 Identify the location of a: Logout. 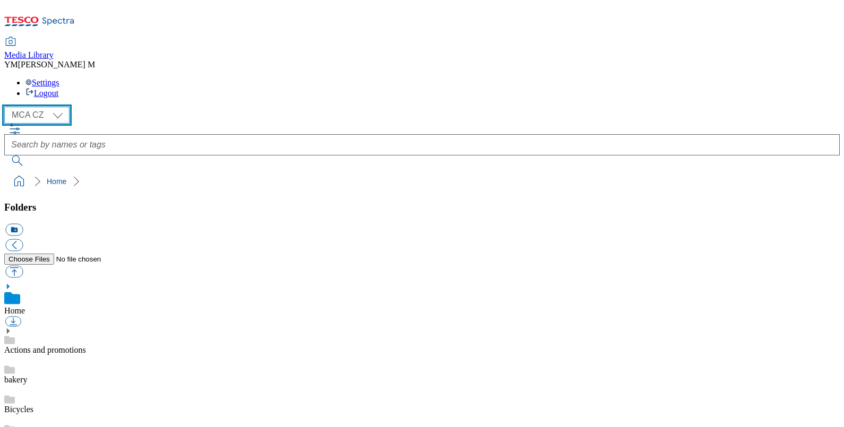
(42, 93).